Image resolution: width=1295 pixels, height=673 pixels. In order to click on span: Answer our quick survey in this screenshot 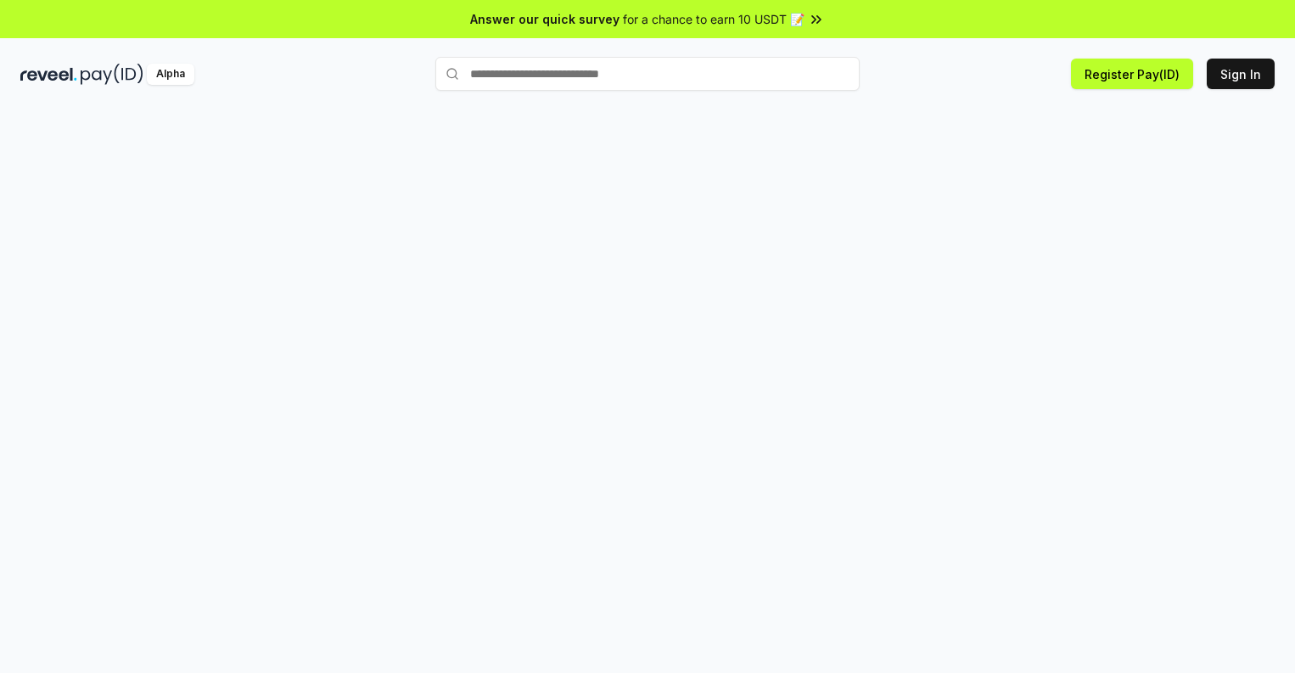, I will do `click(545, 19)`.